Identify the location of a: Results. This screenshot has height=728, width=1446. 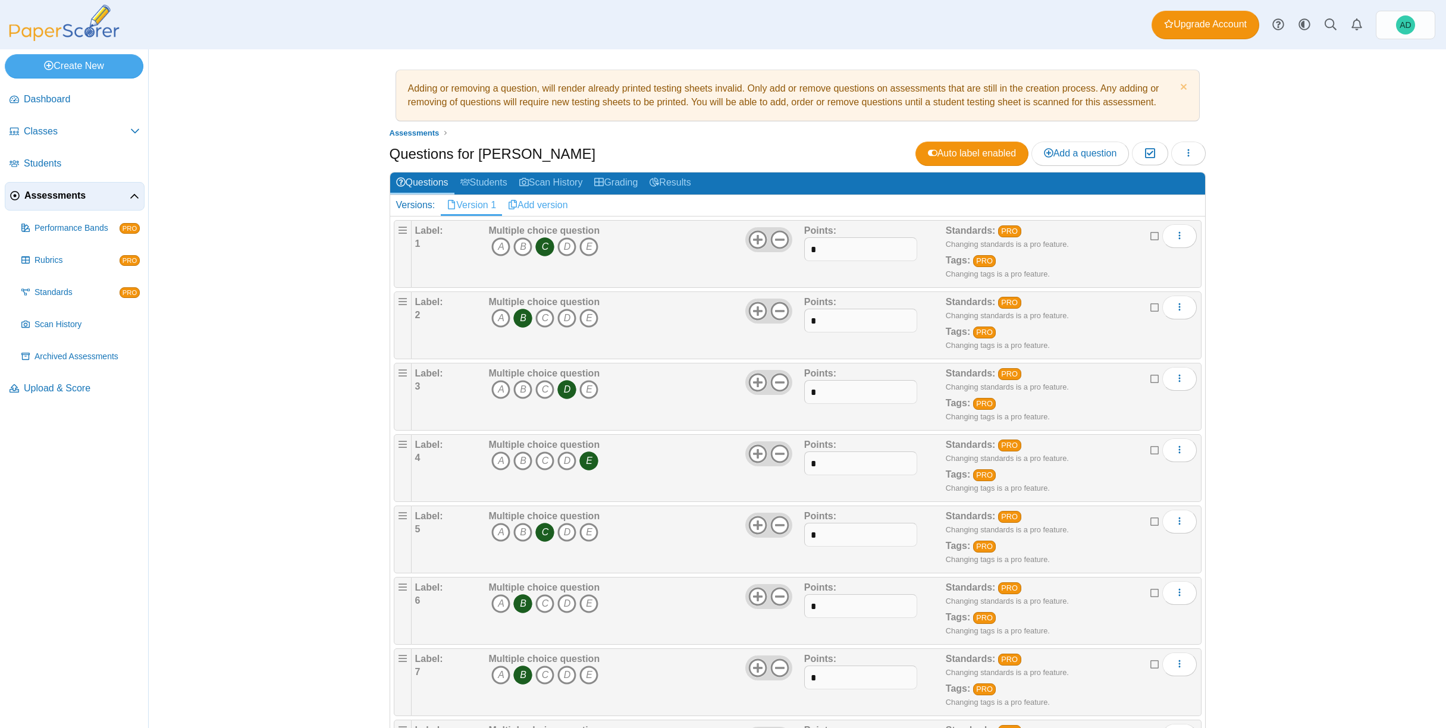
(670, 183).